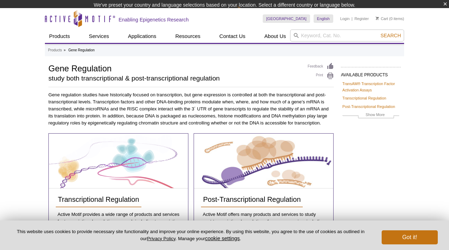 Image resolution: width=449 pixels, height=250 pixels. Describe the element at coordinates (174, 78) in the screenshot. I see `h2: study both transcriptional & post-transcriptional regulation` at that location.